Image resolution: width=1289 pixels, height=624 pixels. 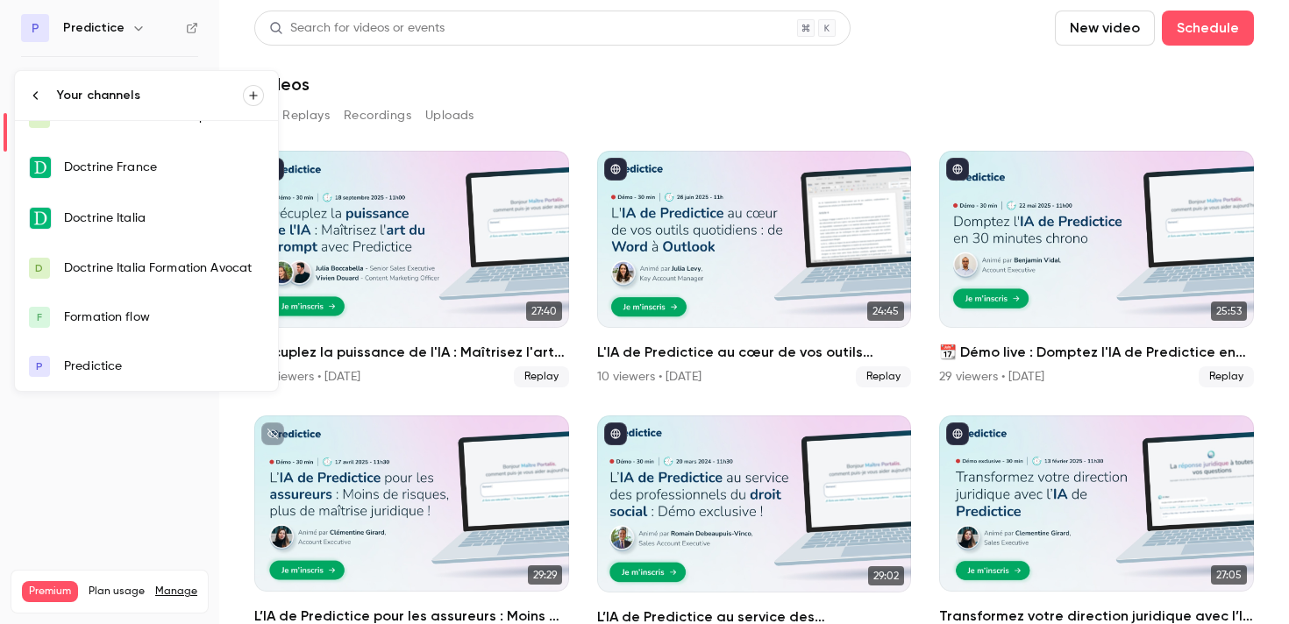 What do you see at coordinates (164, 268) in the screenshot?
I see `div: Doctrine Italia Formation Avocat` at bounding box center [164, 268].